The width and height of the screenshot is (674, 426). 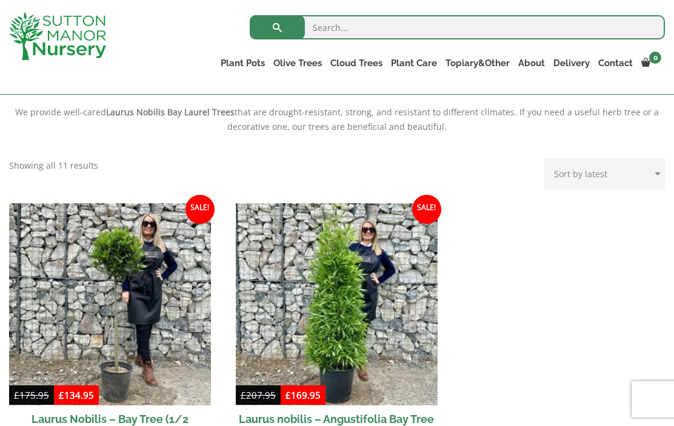 I want to click on a: Topiary&Other, so click(x=478, y=63).